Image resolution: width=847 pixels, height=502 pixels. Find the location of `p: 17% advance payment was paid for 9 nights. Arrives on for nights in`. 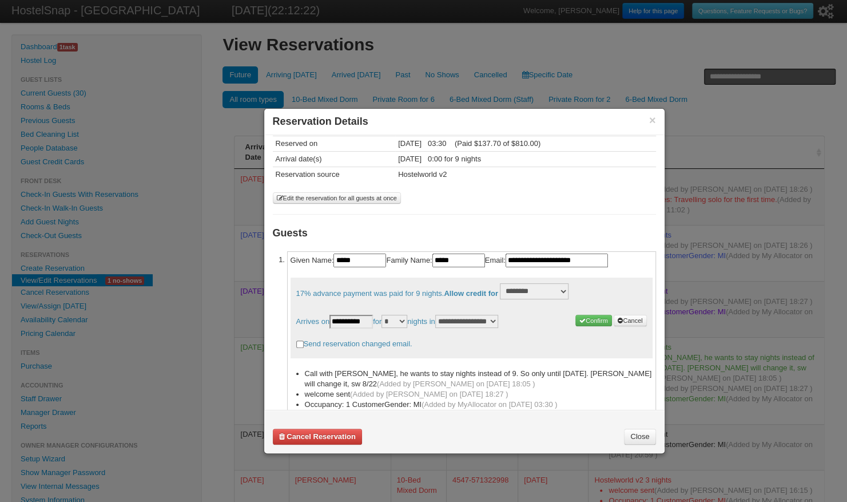

p: 17% advance payment was paid for 9 nights. Arrives on for nights in is located at coordinates (471, 318).